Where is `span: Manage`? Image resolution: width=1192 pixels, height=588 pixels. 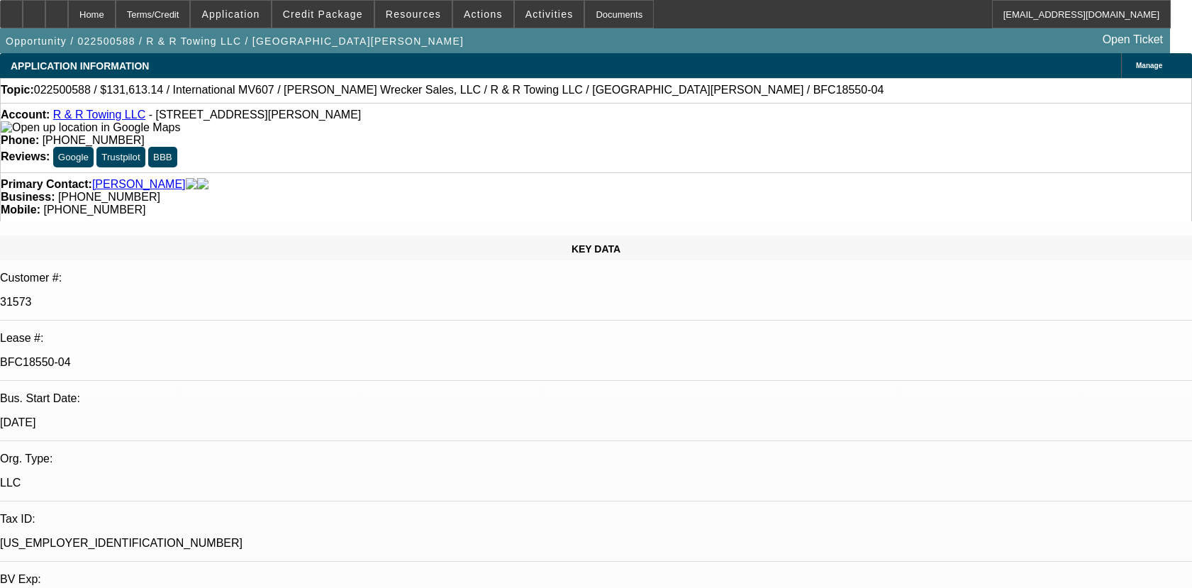
span: Manage is located at coordinates (1149, 65).